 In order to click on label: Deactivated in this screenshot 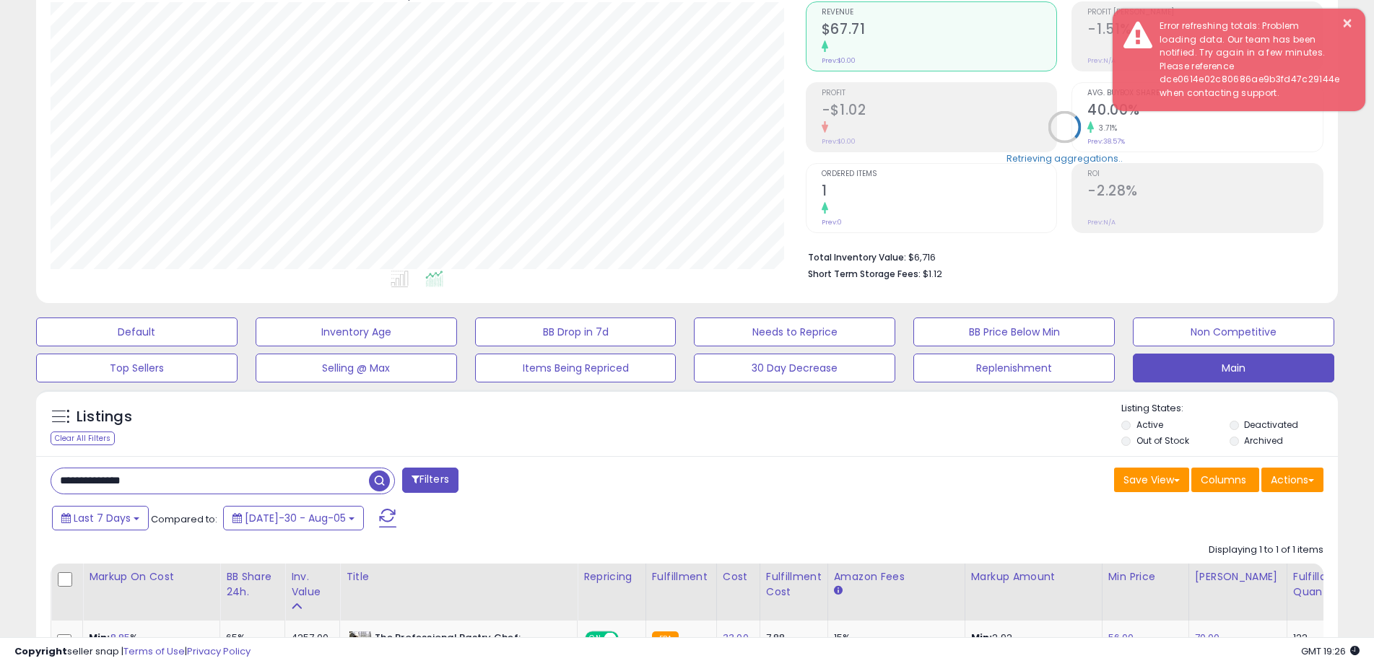, I will do `click(1271, 424)`.